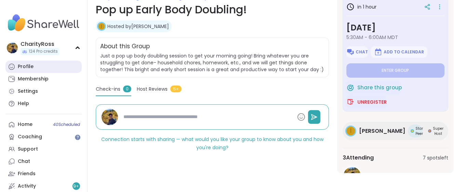 The height and width of the screenshot is (192, 462). What do you see at coordinates (43, 91) in the screenshot?
I see `a: Settings` at bounding box center [43, 91].